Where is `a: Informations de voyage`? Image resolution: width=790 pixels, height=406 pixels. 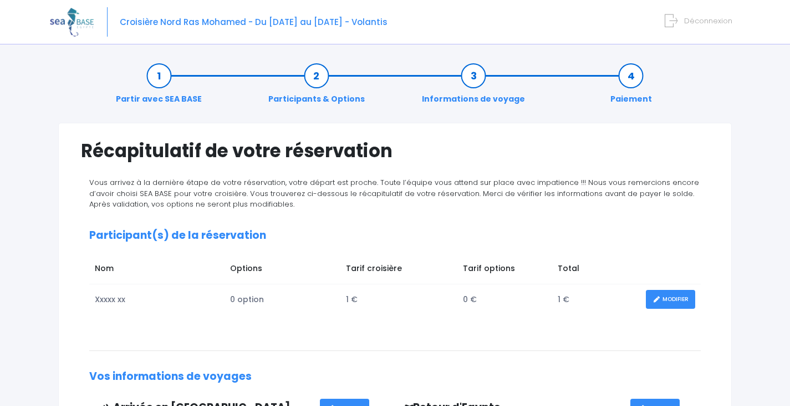 a: Informations de voyage is located at coordinates (474, 87).